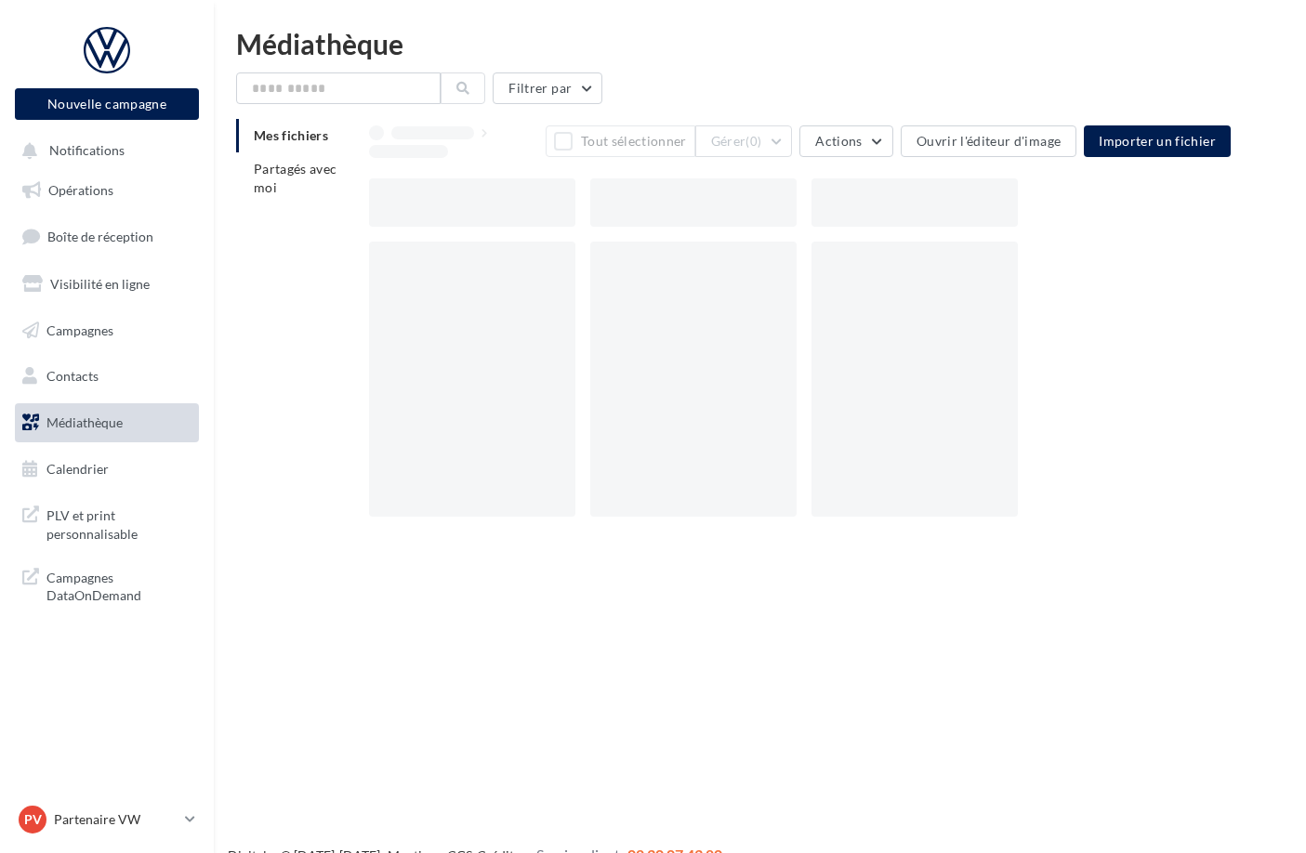 This screenshot has height=853, width=1306. What do you see at coordinates (119, 522) in the screenshot?
I see `span: PLV et print personnalisable` at bounding box center [119, 522].